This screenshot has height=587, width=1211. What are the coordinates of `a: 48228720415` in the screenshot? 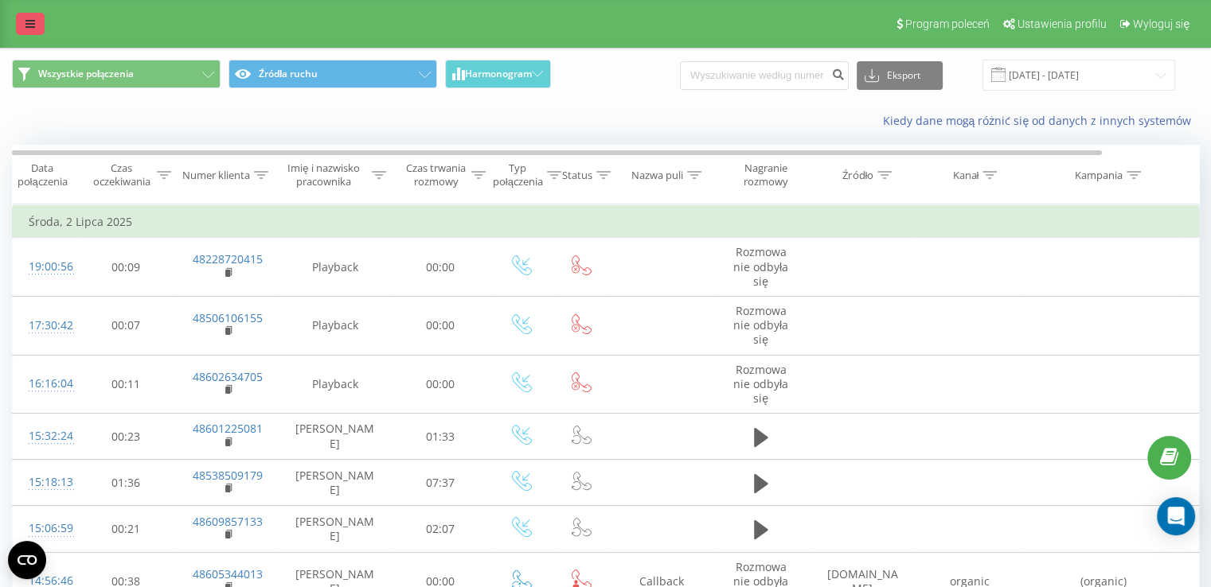 It's located at (228, 259).